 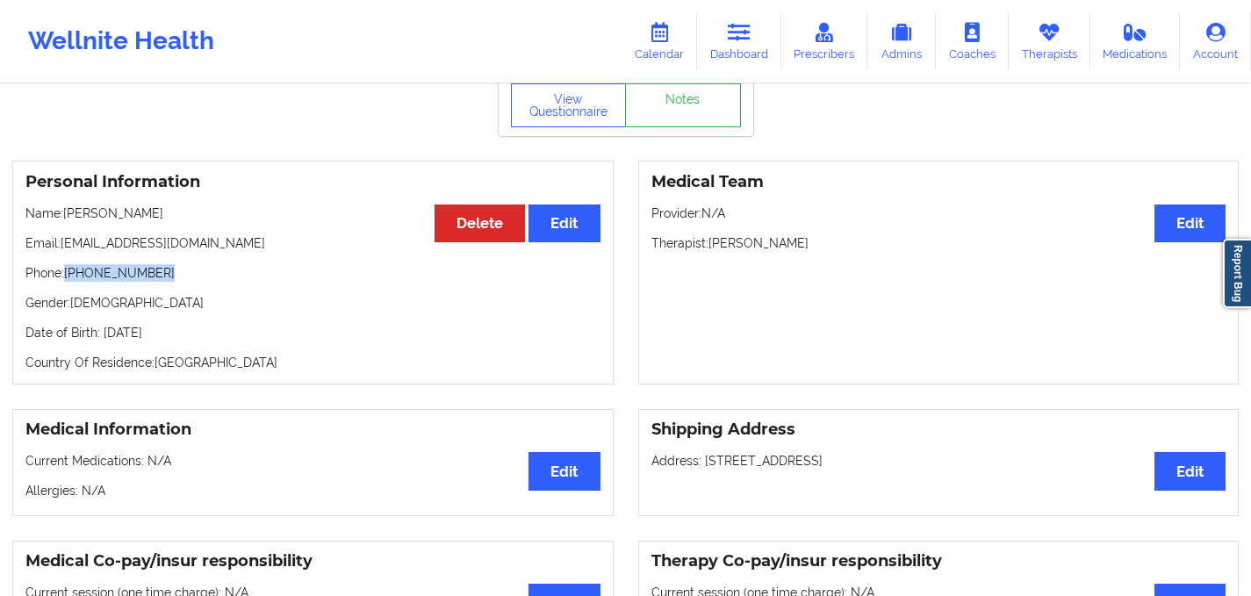 What do you see at coordinates (972, 41) in the screenshot?
I see `a: Coaches` at bounding box center [972, 41].